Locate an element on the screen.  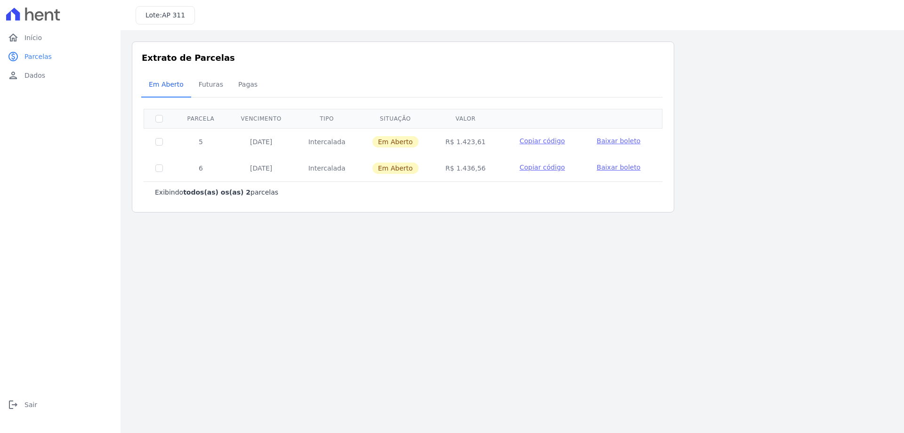
i: paid is located at coordinates (13, 57).